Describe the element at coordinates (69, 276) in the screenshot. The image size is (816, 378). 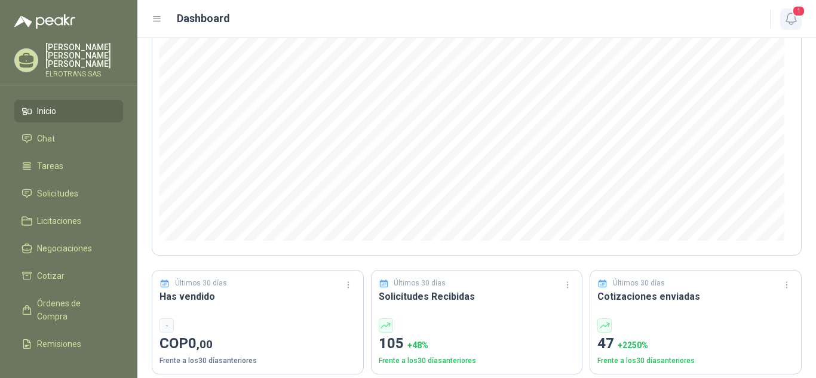
I see `a: Cotizar` at that location.